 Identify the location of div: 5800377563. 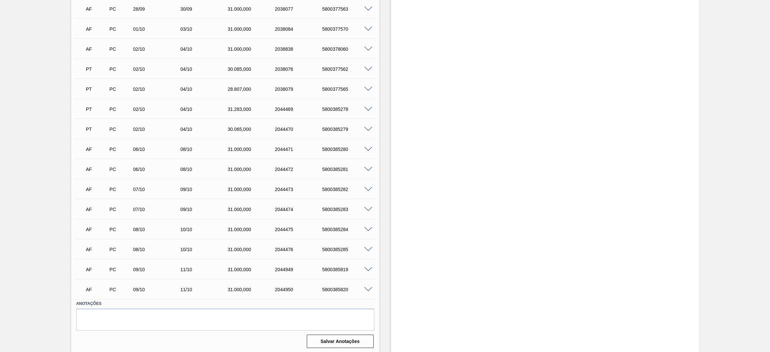
(347, 9).